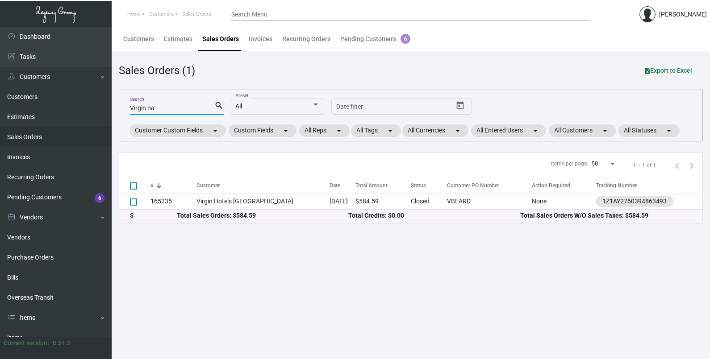 The height and width of the screenshot is (359, 710). What do you see at coordinates (260, 39) in the screenshot?
I see `div: Invoices` at bounding box center [260, 39].